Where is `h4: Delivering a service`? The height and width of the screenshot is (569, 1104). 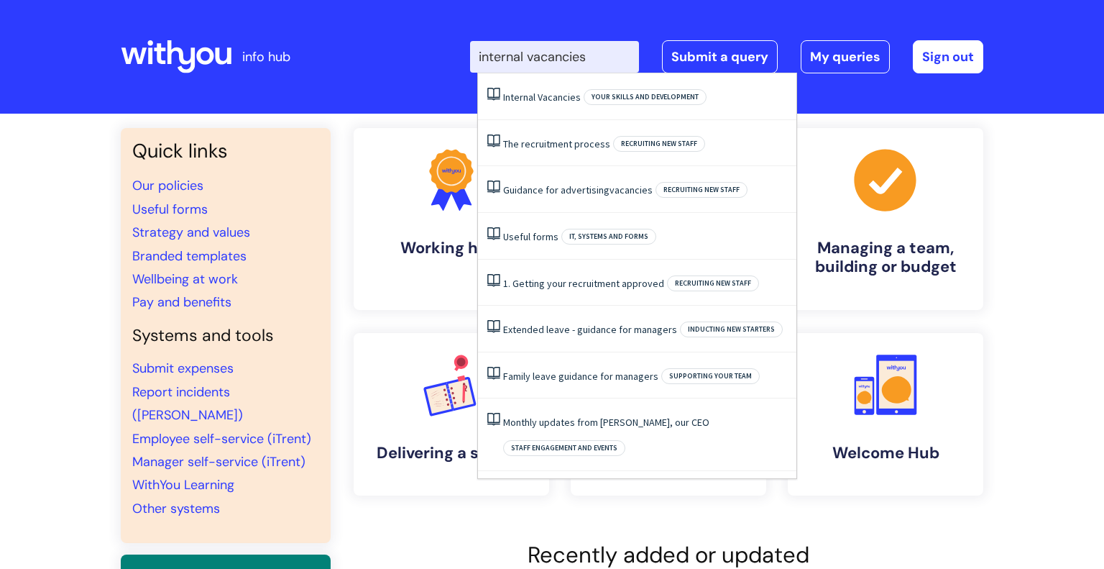
h4: Delivering a service is located at coordinates (451, 453).